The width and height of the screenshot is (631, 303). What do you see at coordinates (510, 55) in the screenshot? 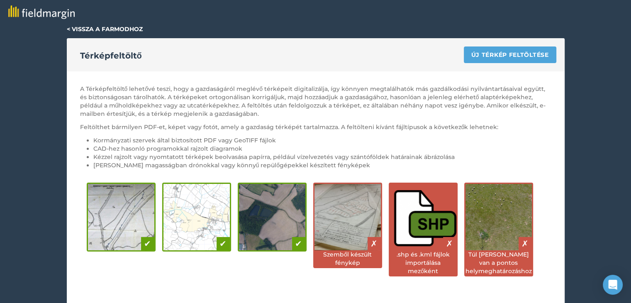
I see `font: Új térkép feltöltése` at bounding box center [510, 55].